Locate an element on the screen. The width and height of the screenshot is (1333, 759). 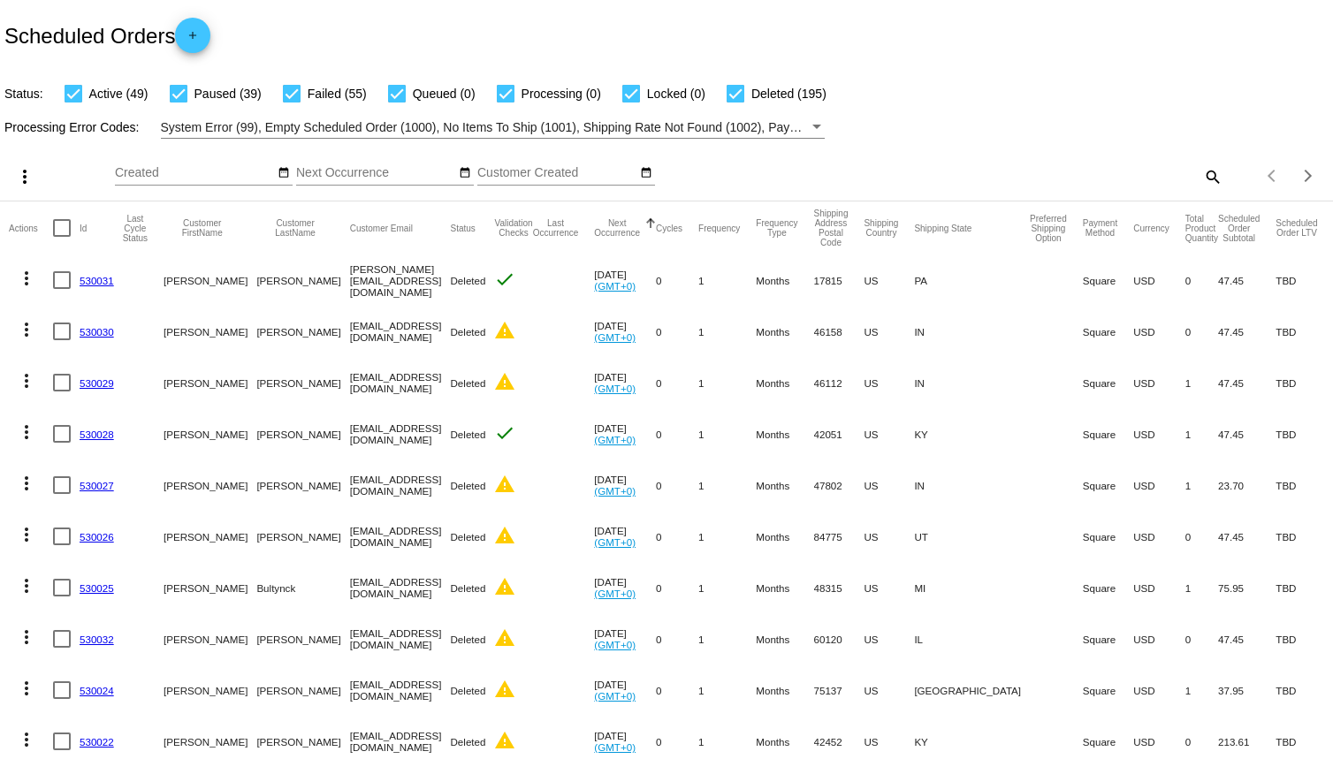
button: Change sorting for ShippingCountry is located at coordinates (880, 228).